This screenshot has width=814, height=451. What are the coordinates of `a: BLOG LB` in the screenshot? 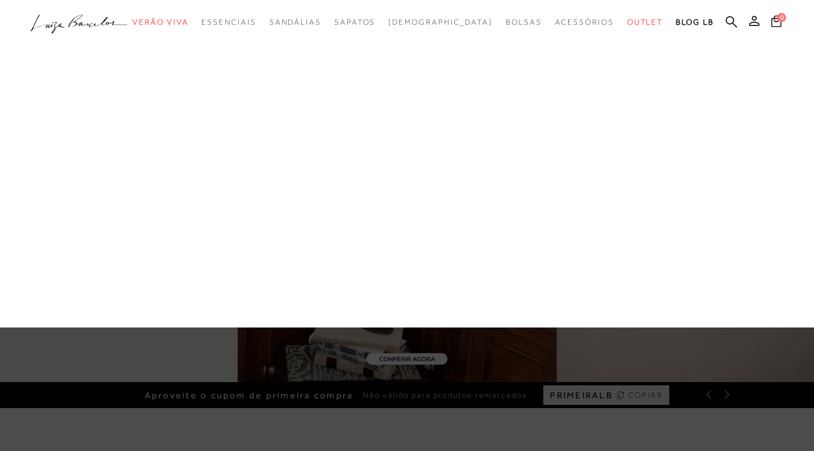 It's located at (695, 22).